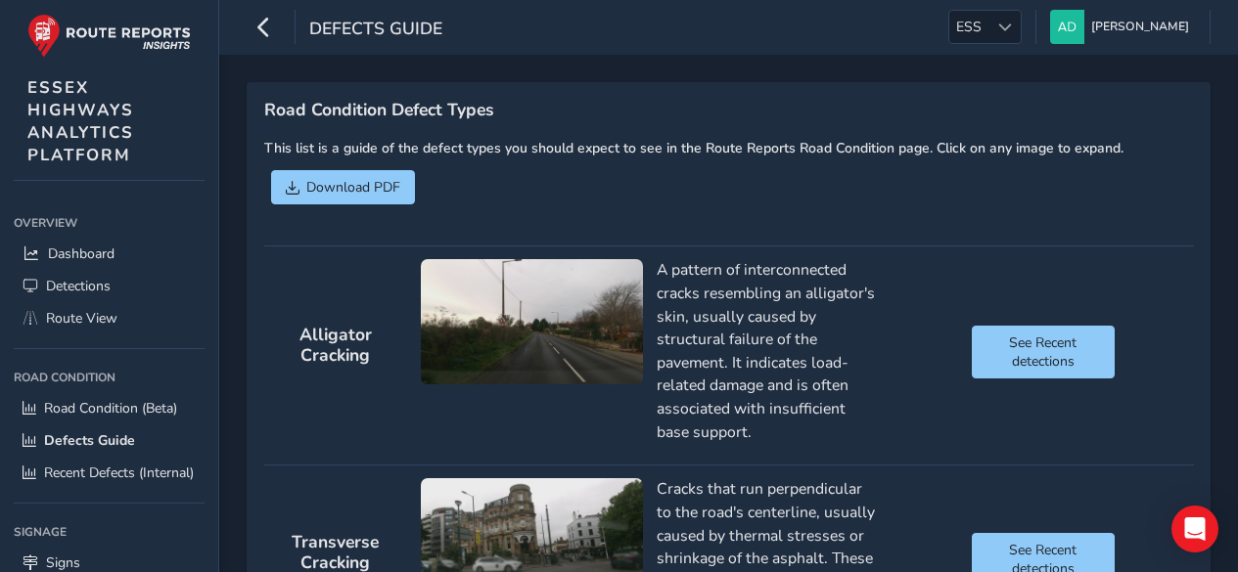  I want to click on span: Route View, so click(81, 318).